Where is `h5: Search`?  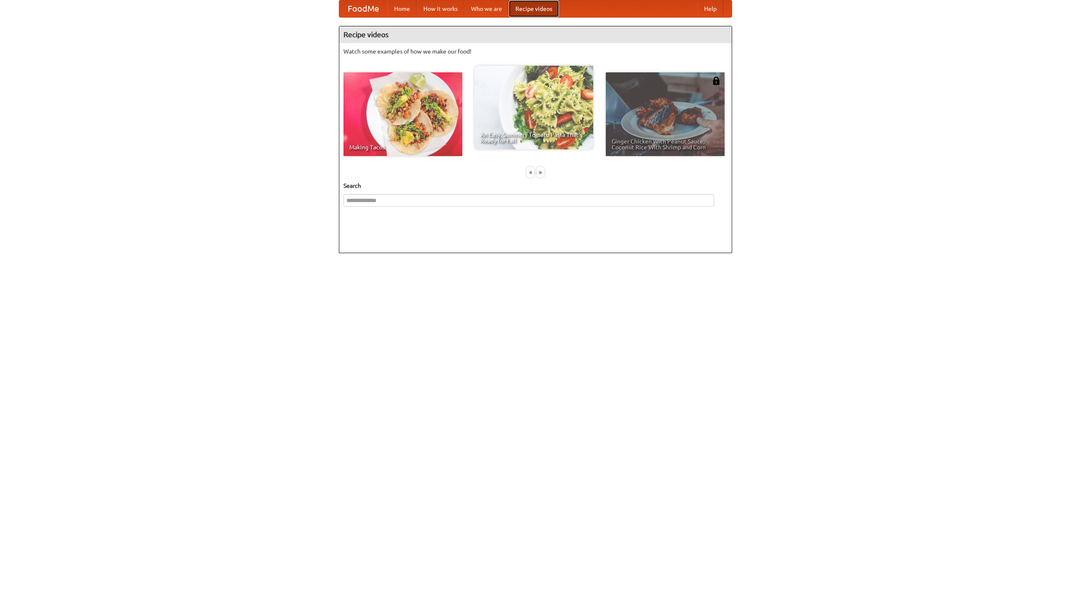
h5: Search is located at coordinates (536, 186).